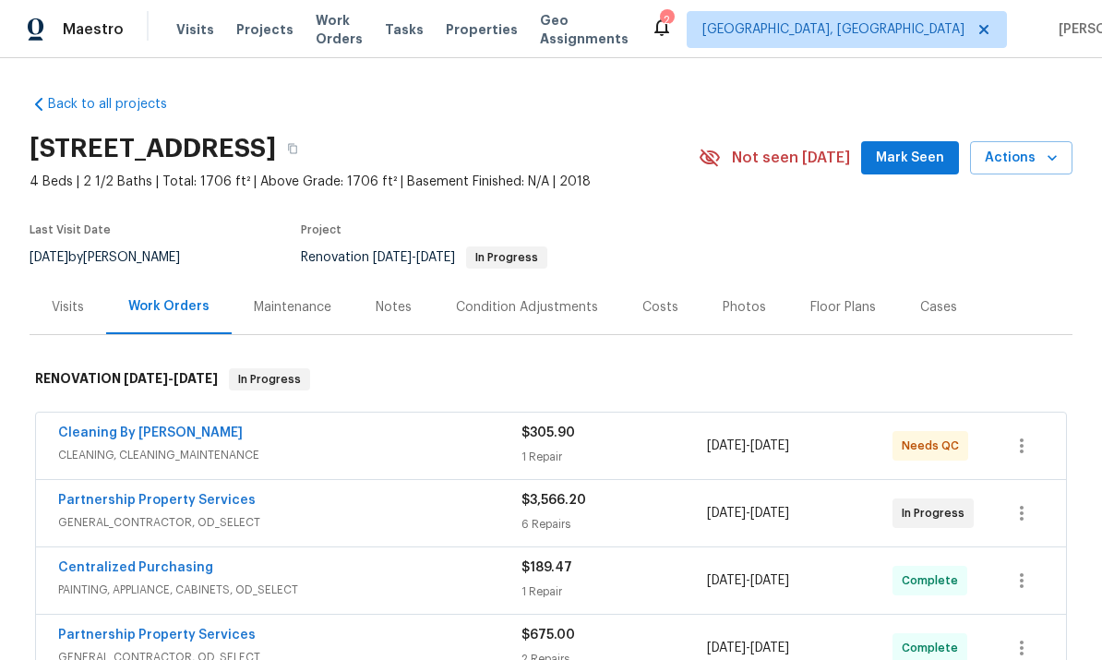  I want to click on div: 6 Repairs, so click(614, 524).